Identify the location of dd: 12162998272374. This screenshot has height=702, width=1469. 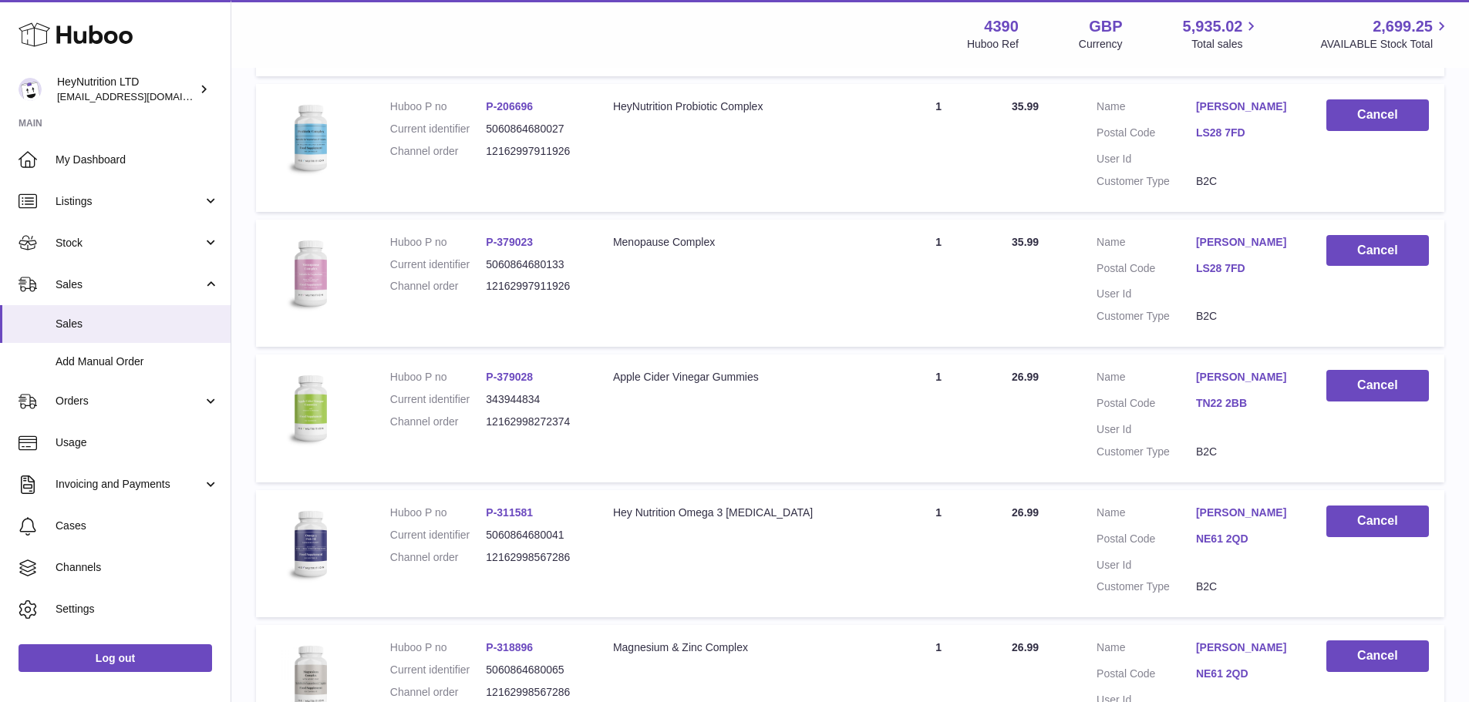
(534, 422).